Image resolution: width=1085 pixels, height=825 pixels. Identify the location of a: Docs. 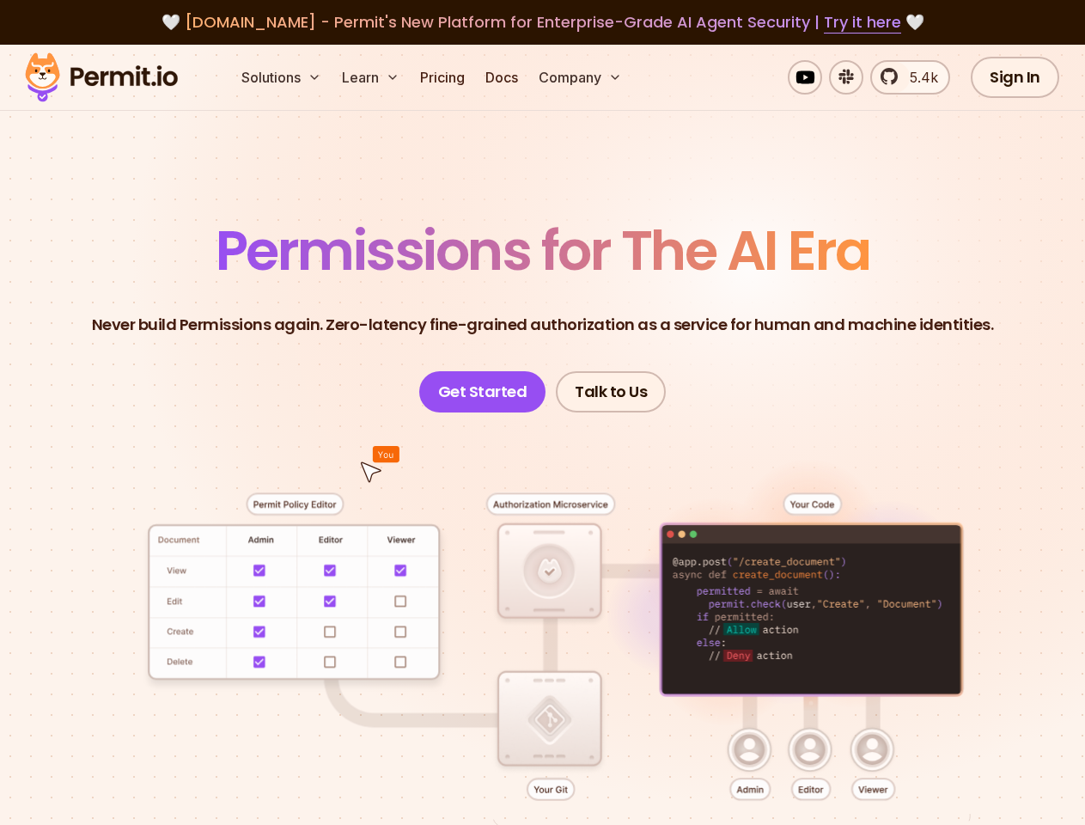
(502, 77).